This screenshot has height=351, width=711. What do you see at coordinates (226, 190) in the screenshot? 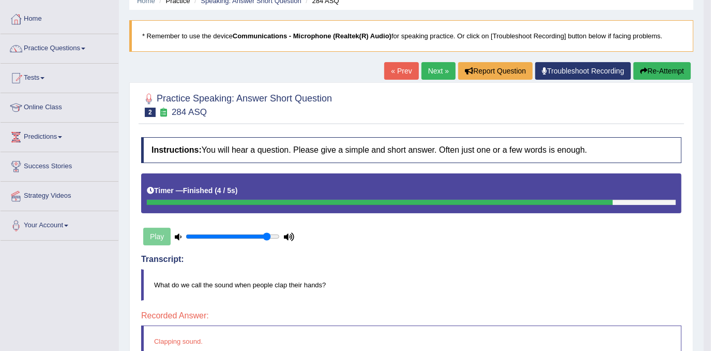
I see `b: 4 / 5s` at bounding box center [226, 190].